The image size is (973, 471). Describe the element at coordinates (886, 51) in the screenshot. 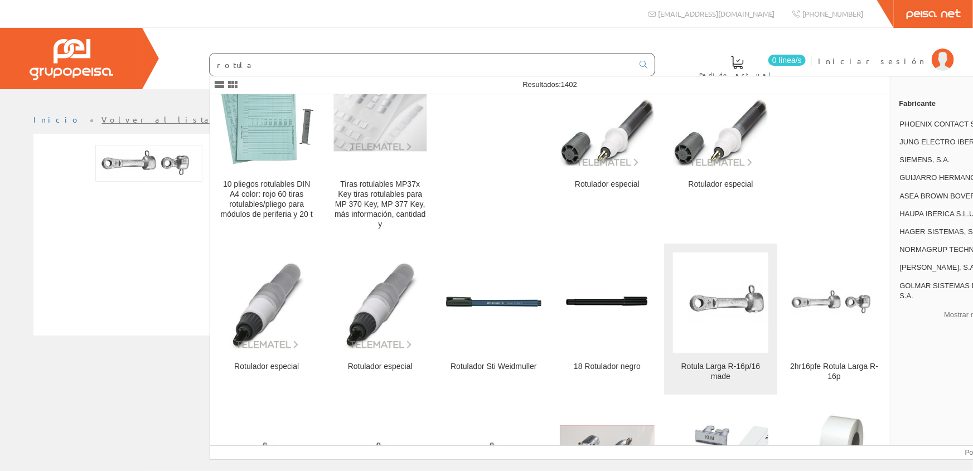

I see `a: Iniciar sesión` at that location.